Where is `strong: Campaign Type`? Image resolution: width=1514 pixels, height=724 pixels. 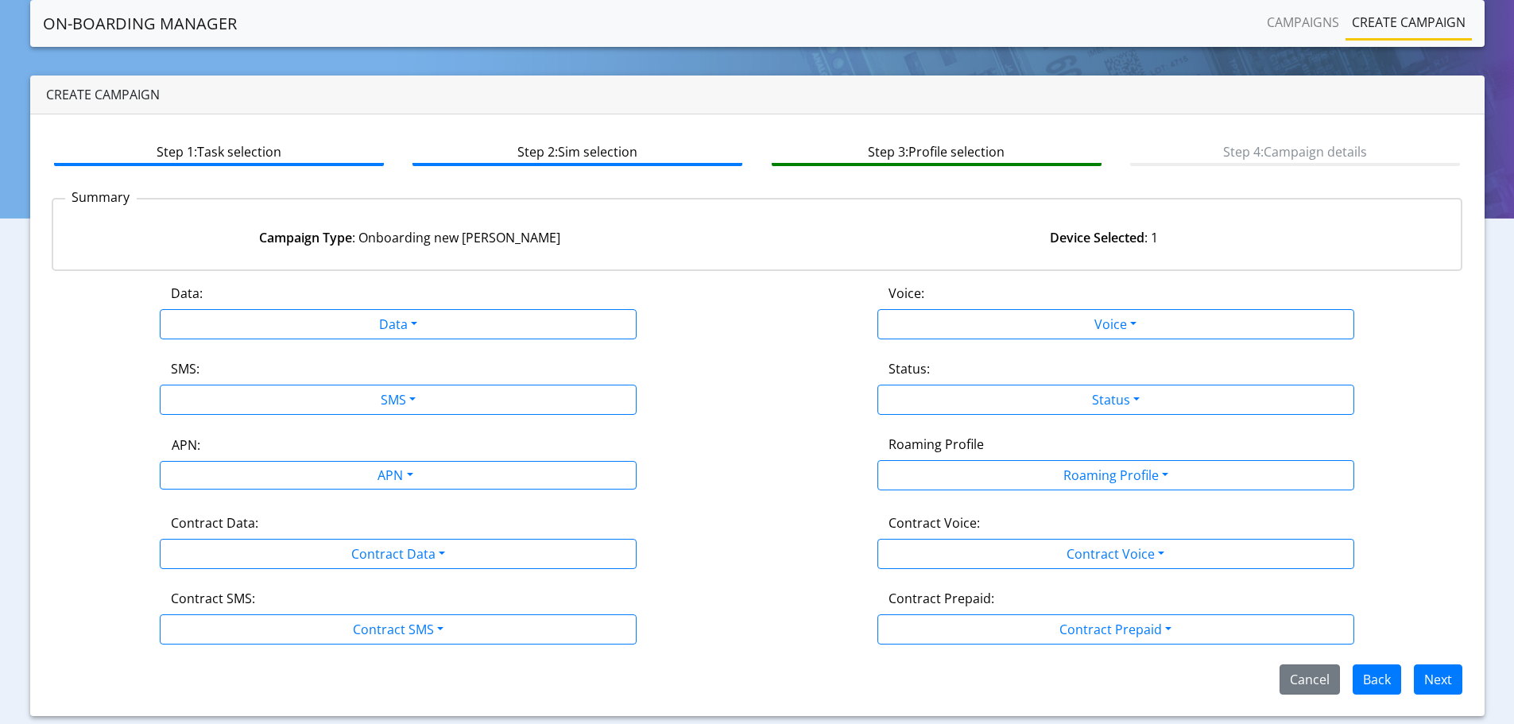 strong: Campaign Type is located at coordinates (305, 238).